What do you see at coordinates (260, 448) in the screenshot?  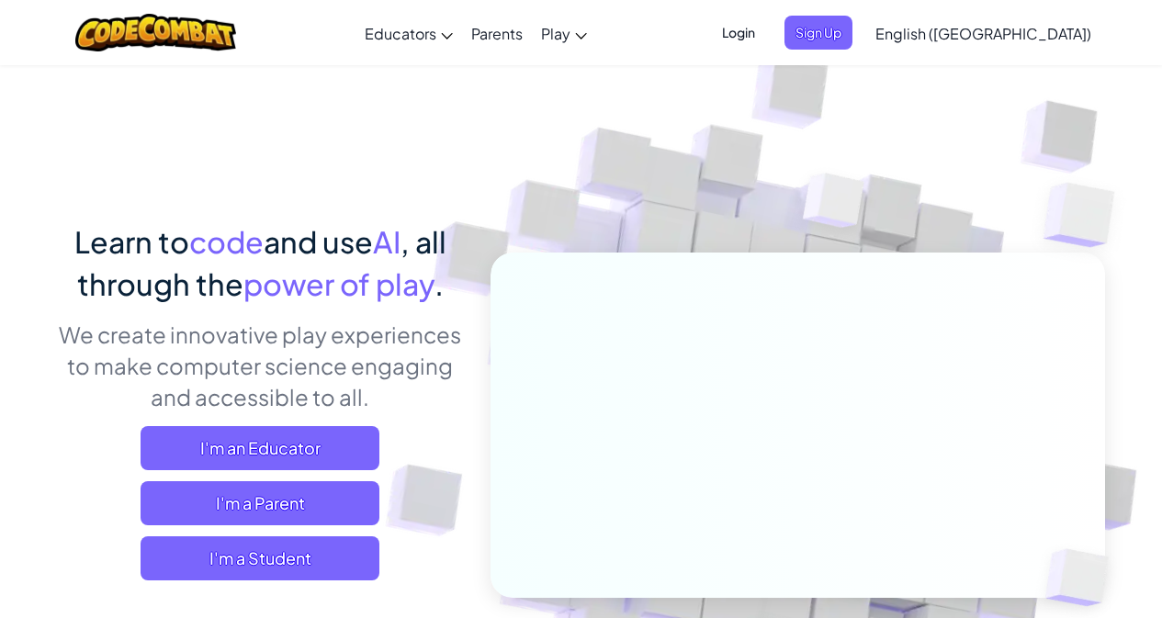 I see `a: I'm an Educator` at bounding box center [260, 448].